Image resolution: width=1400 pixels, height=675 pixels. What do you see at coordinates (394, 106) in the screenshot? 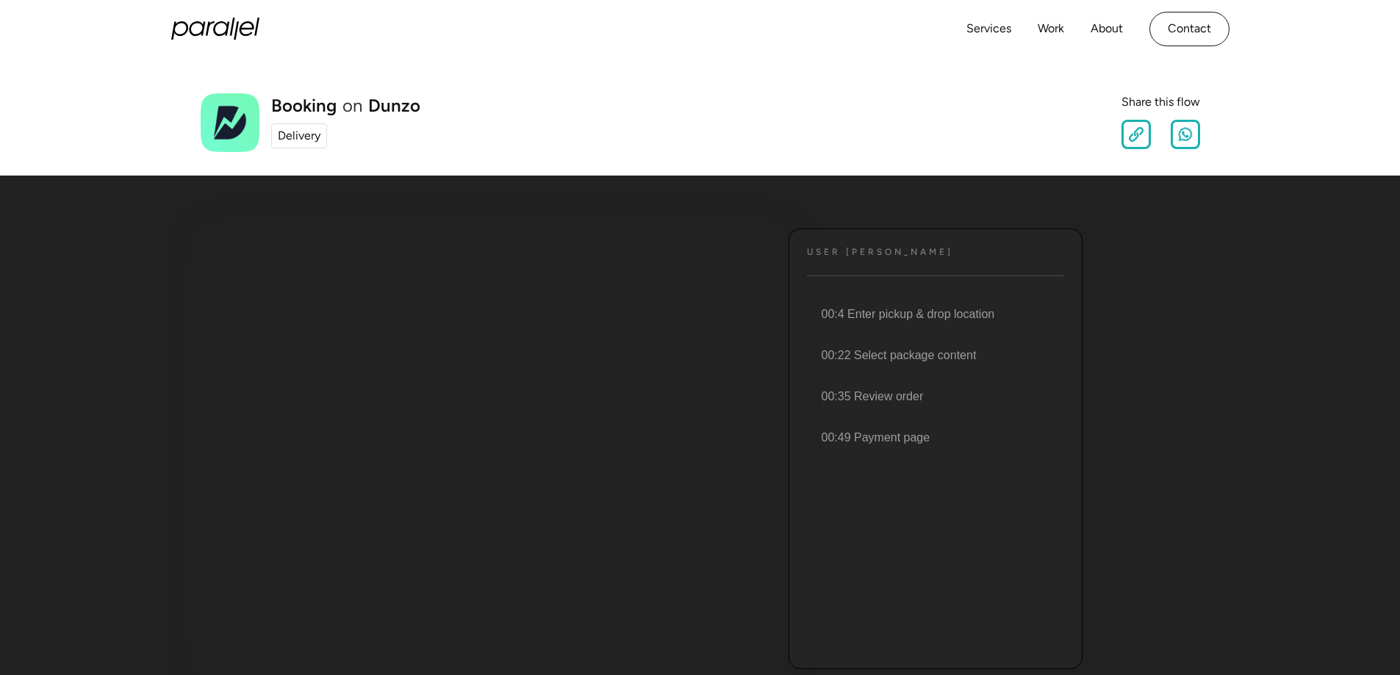
I see `a: Dunzo` at bounding box center [394, 106].